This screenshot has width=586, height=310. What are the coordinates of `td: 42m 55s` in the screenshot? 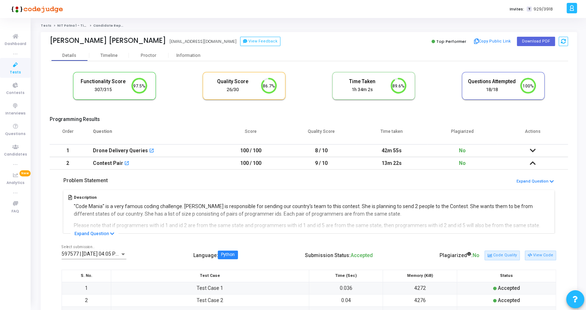 It's located at (392, 151).